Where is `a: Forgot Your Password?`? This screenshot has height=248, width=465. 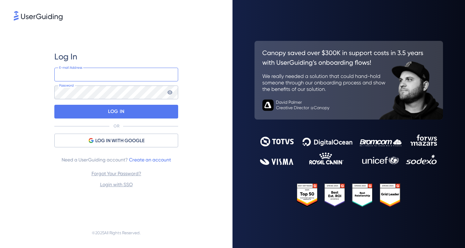
a: Forgot Your Password? is located at coordinates (116, 174).